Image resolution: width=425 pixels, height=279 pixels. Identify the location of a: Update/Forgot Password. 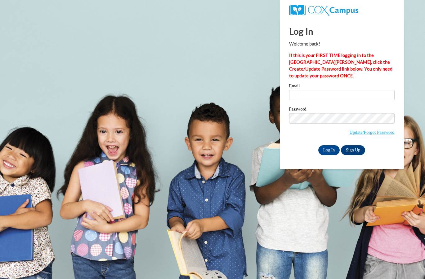
(371, 132).